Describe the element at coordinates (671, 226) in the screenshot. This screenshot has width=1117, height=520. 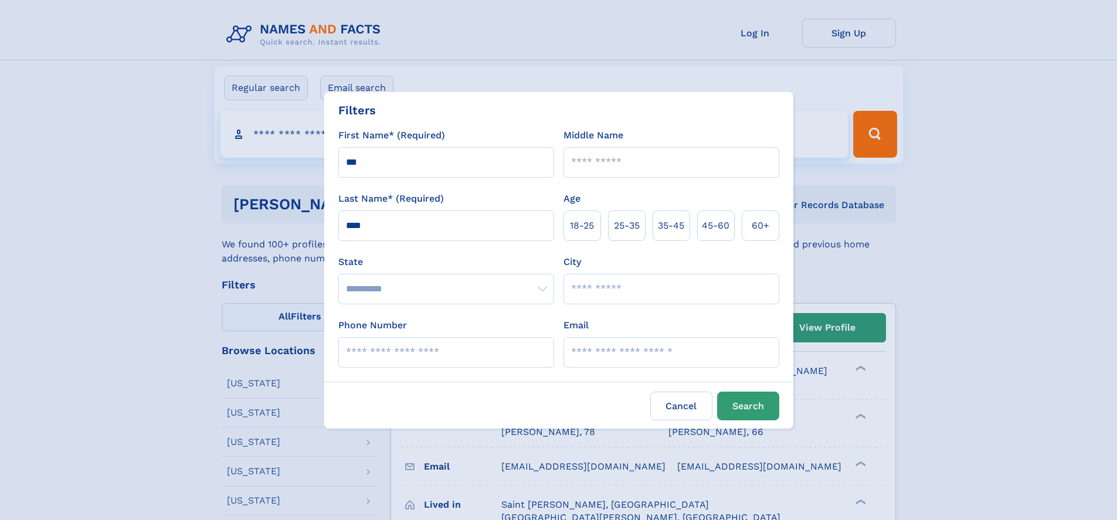
I see `span: 35‑45` at that location.